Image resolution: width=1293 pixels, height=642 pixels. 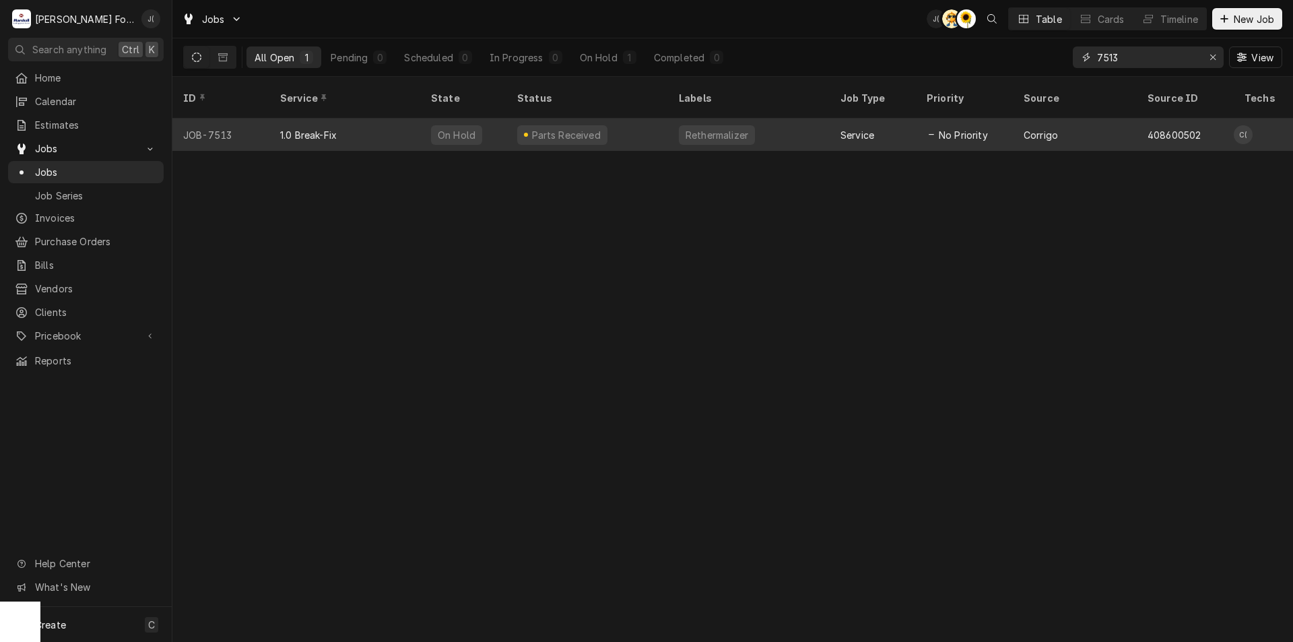 I want to click on span: C, so click(x=152, y=624).